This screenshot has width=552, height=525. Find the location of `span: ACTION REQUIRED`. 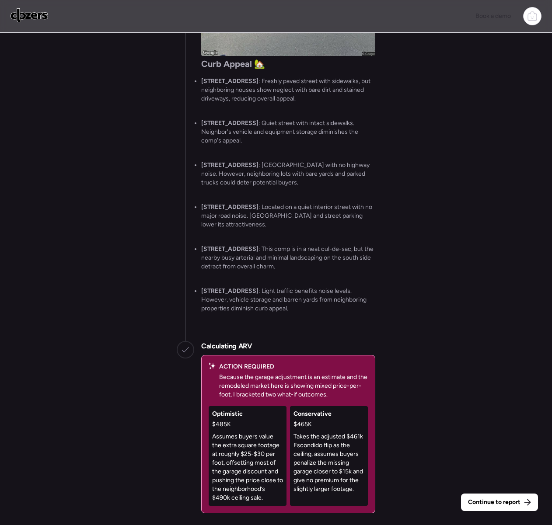

span: ACTION REQUIRED is located at coordinates (246, 367).